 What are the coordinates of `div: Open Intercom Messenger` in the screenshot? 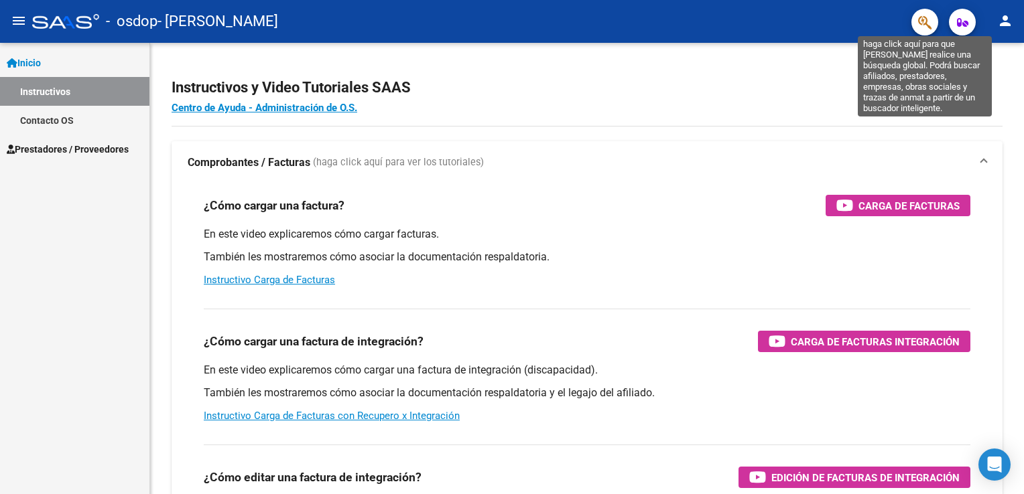 It's located at (994, 465).